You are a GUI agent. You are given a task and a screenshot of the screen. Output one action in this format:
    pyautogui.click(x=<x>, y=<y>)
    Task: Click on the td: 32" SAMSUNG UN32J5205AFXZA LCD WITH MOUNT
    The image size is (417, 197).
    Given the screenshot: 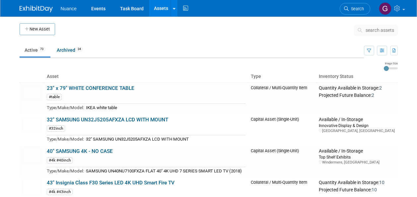 What is the action you would take?
    pyautogui.click(x=165, y=139)
    